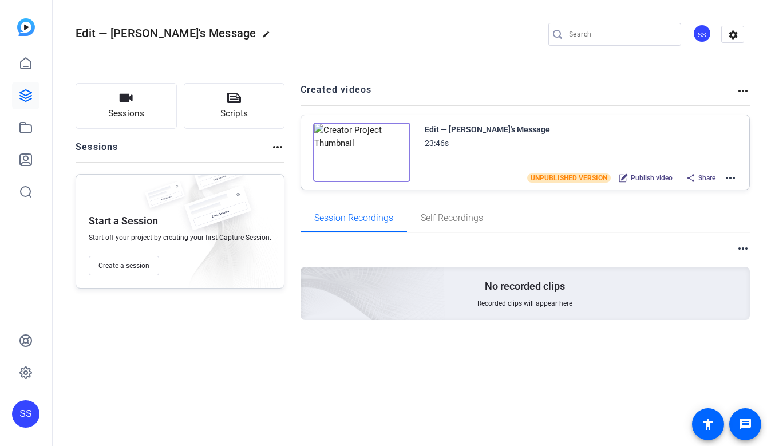  I want to click on mat-icon: message, so click(745, 424).